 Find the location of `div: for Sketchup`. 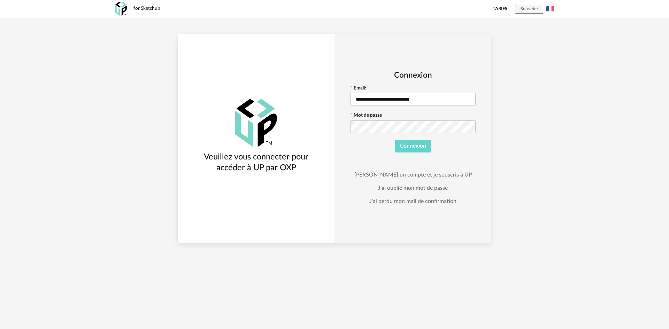

div: for Sketchup is located at coordinates (147, 9).